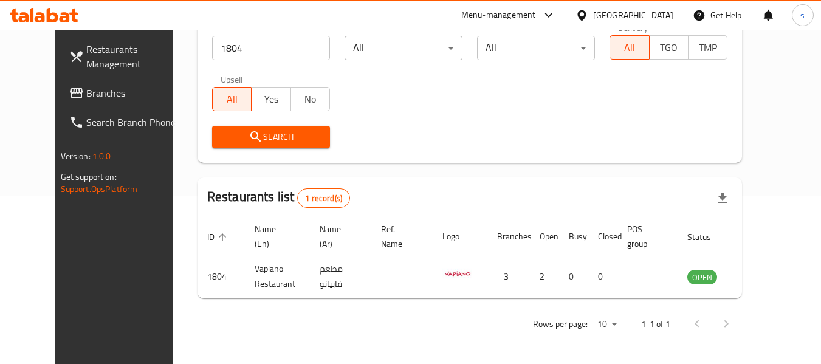 The width and height of the screenshot is (821, 364). Describe the element at coordinates (277, 276) in the screenshot. I see `td: Vapiano Restaurant` at that location.